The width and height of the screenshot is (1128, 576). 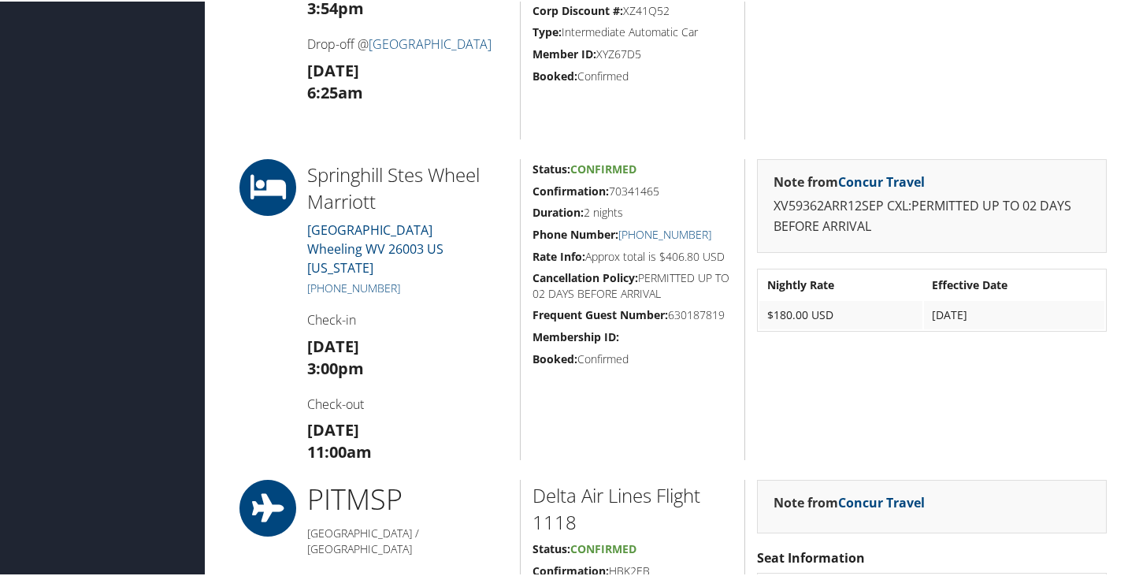 I want to click on h4: Drop-off @, so click(x=407, y=43).